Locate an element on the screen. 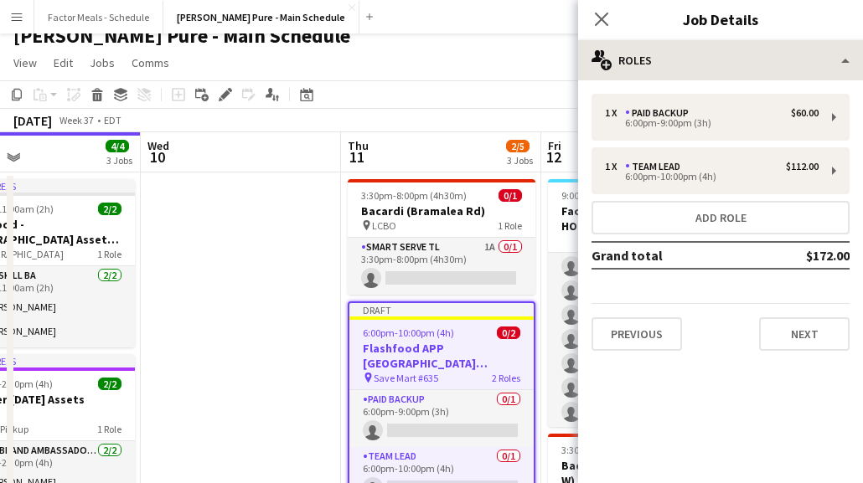 The image size is (863, 483). span: 12 is located at coordinates (553, 157).